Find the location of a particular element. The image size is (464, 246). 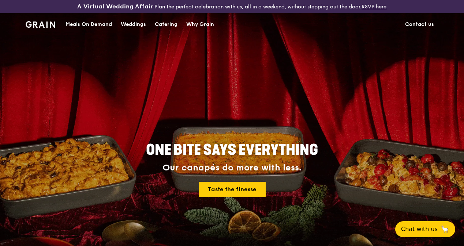

div: Meals On Demand is located at coordinates (88, 24).